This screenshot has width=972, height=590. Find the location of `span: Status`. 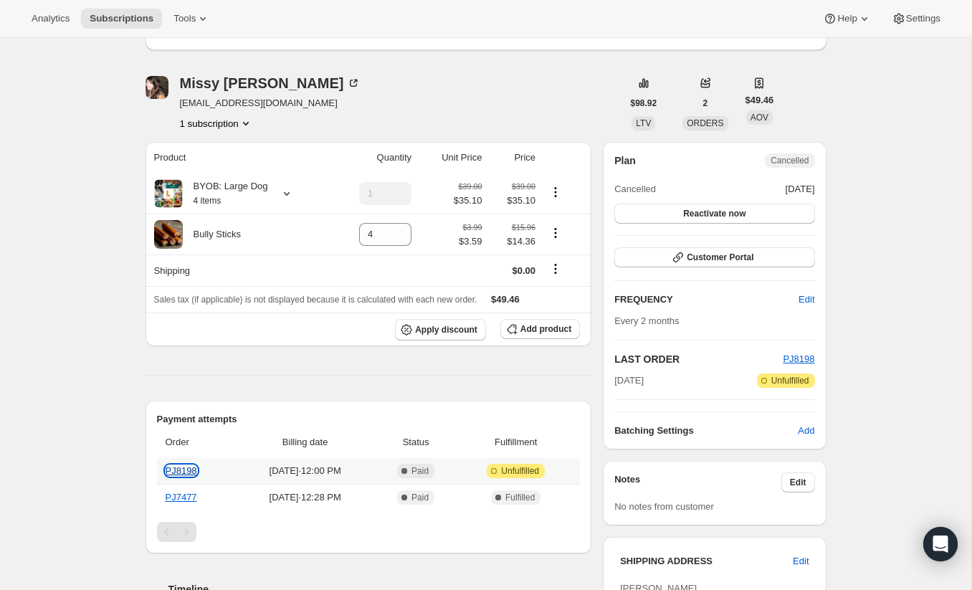

span: Status is located at coordinates (416, 442).